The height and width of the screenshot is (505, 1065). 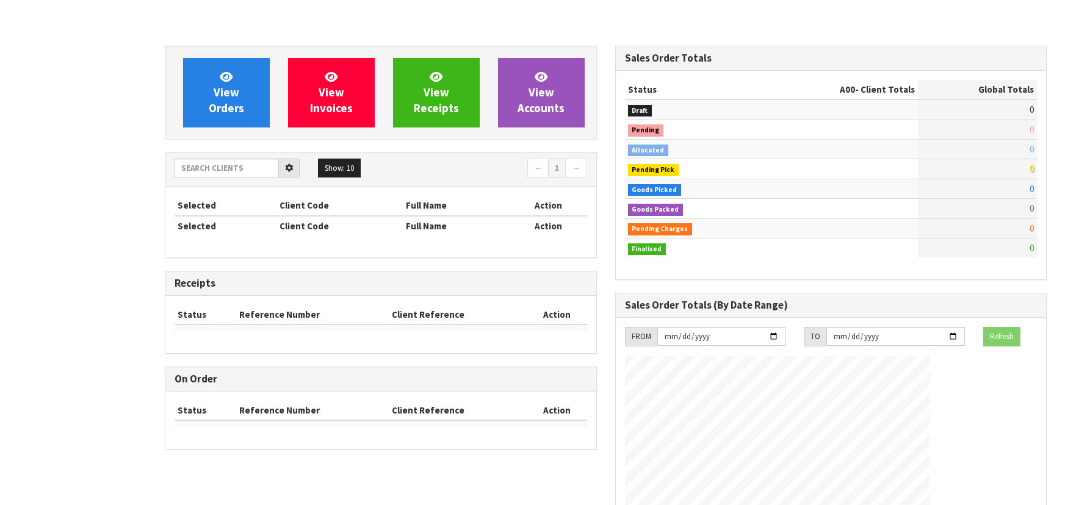 What do you see at coordinates (226, 92) in the screenshot?
I see `span: View Orders` at bounding box center [226, 92].